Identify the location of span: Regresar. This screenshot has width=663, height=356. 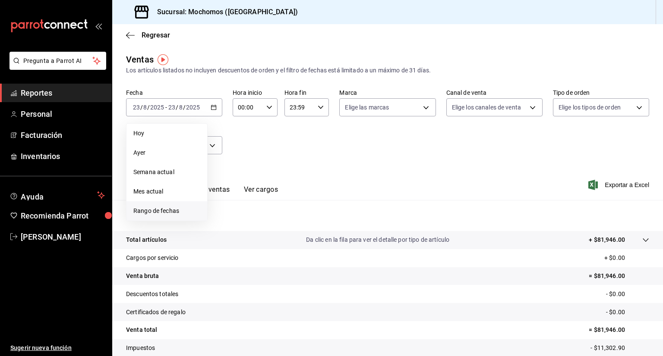
(156, 35).